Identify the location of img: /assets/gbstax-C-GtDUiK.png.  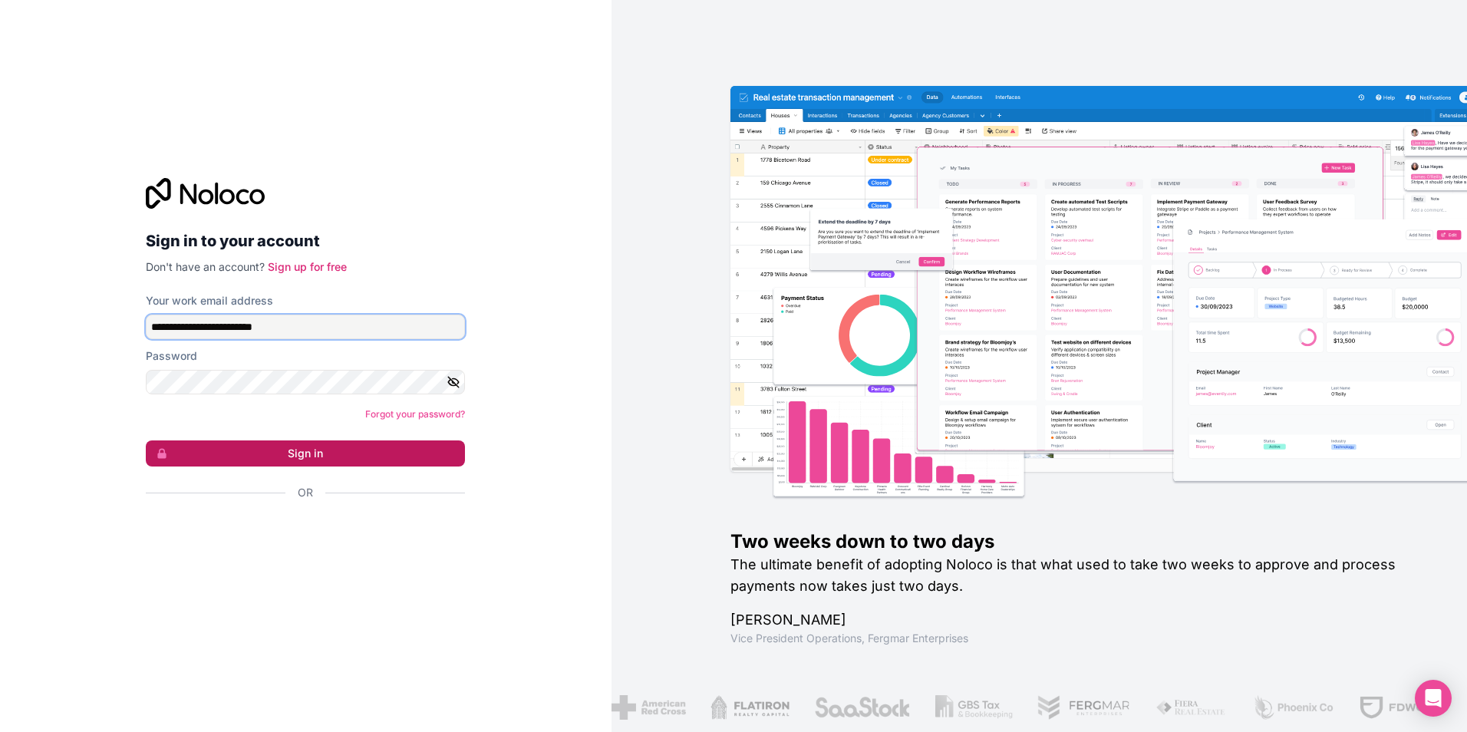
(852, 707).